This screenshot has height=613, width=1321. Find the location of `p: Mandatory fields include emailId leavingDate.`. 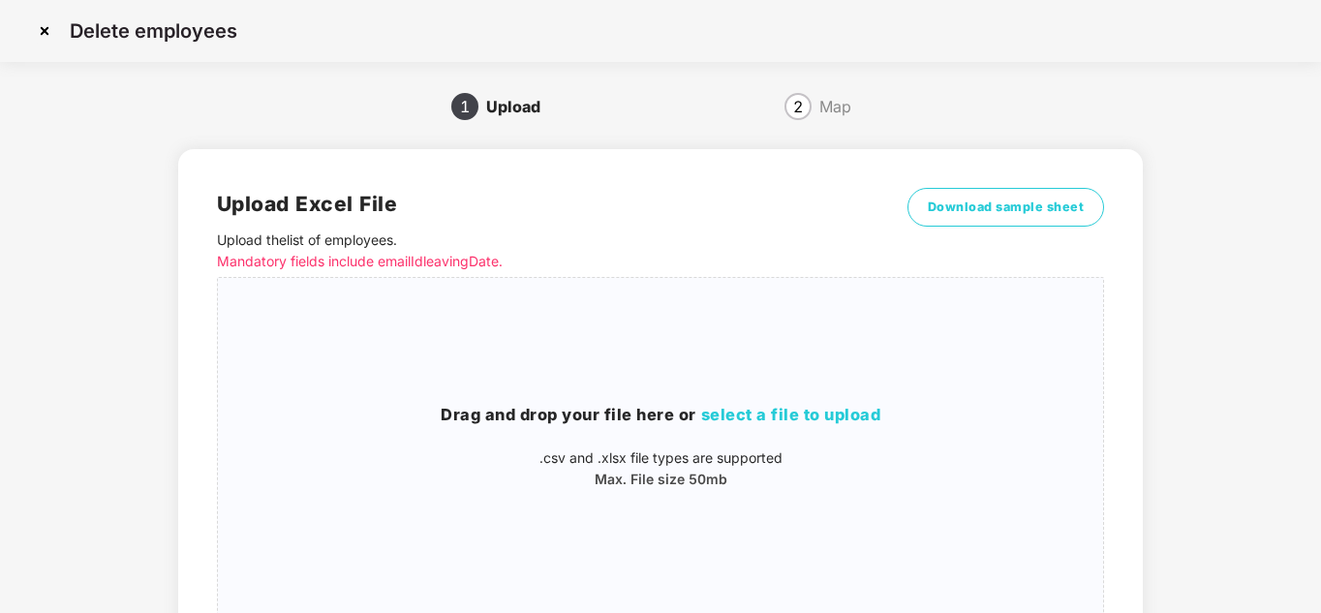

p: Mandatory fields include emailId leavingDate. is located at coordinates (549, 262).